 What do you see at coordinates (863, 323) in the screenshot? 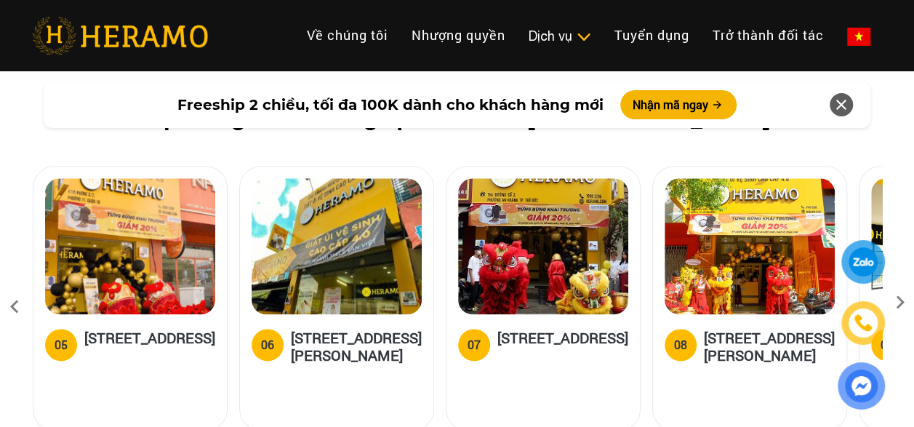
I see `img: phone-icon` at bounding box center [863, 323].